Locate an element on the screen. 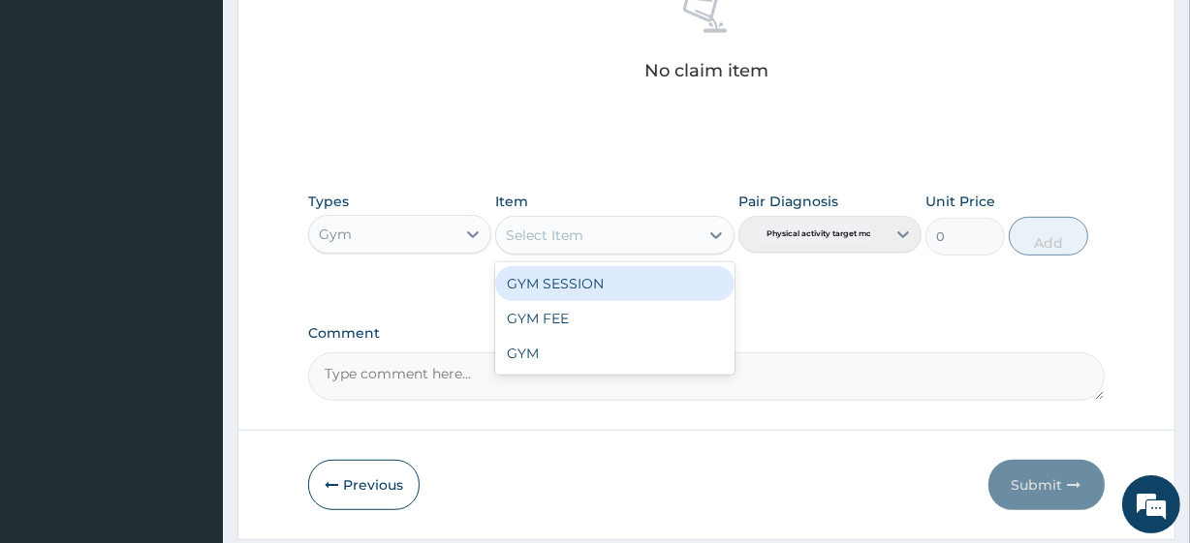 The width and height of the screenshot is (1190, 543). div: GYM is located at coordinates (614, 354).